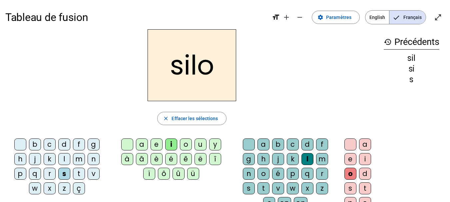  I want to click on mat-icon: remove, so click(300, 17).